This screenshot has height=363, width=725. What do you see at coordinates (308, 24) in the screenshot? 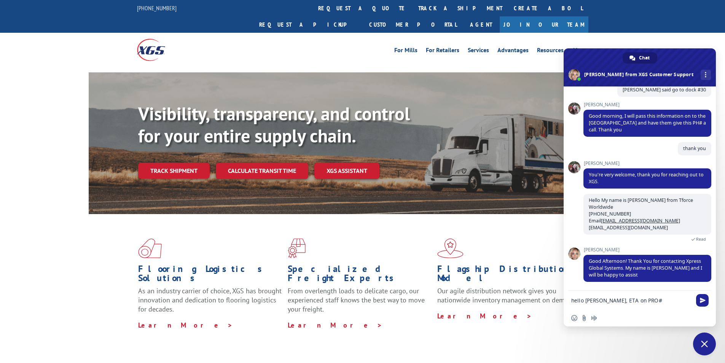
I see `a: Request a pickup` at bounding box center [308, 24].